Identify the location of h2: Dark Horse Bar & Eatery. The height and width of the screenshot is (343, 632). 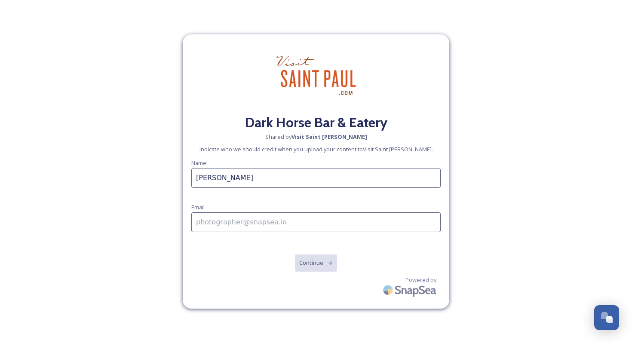
(316, 123).